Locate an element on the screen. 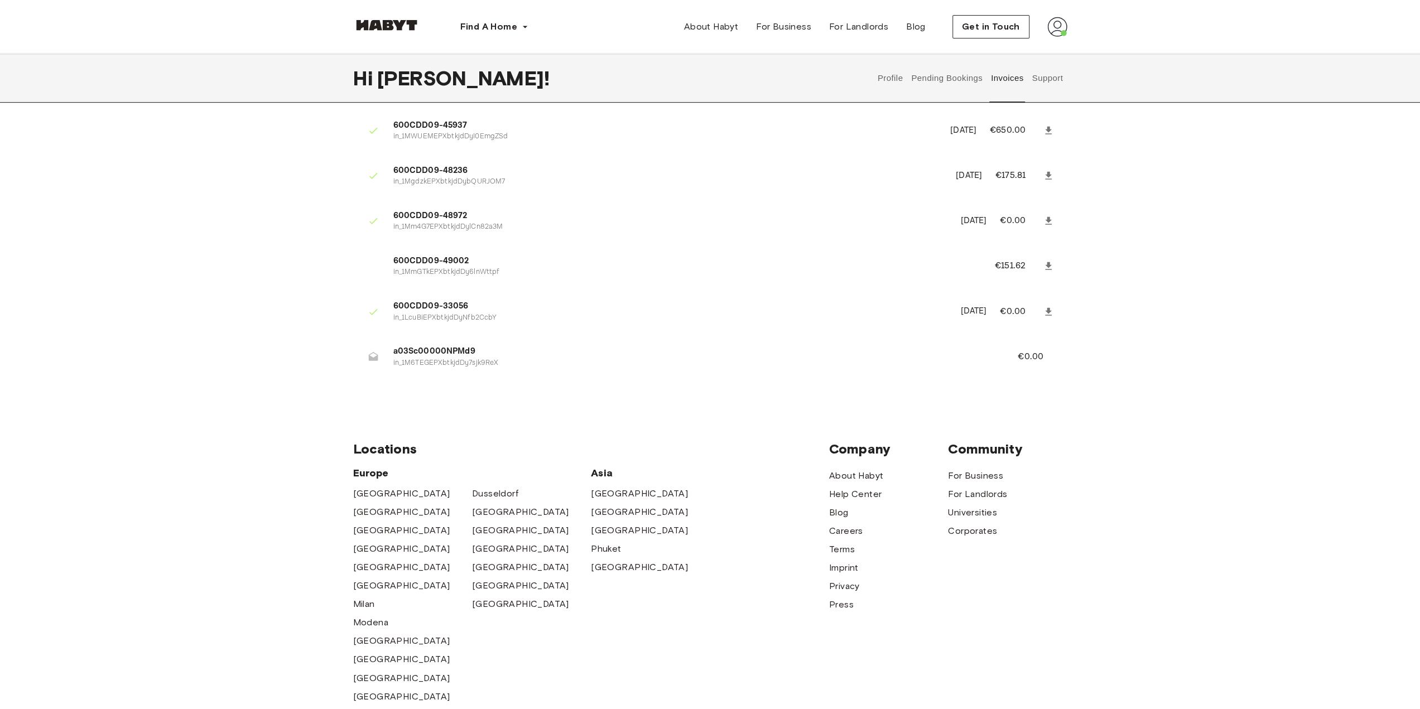 The image size is (1420, 709). a: Universities is located at coordinates (973, 513).